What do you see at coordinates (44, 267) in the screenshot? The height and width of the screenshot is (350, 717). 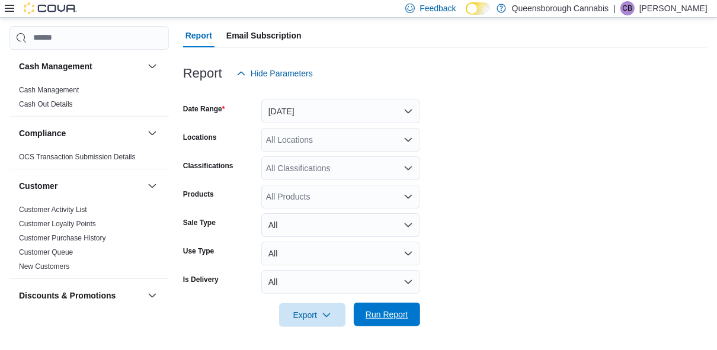 I see `a: New Customers` at bounding box center [44, 267].